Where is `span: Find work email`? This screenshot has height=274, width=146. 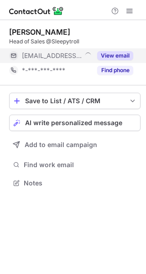
span: Find work email is located at coordinates (80, 165).